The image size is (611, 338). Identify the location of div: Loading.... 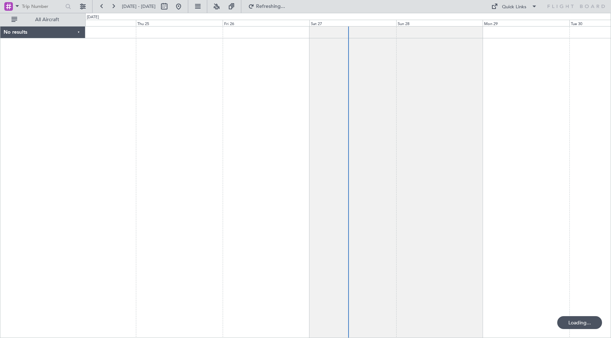
(579, 322).